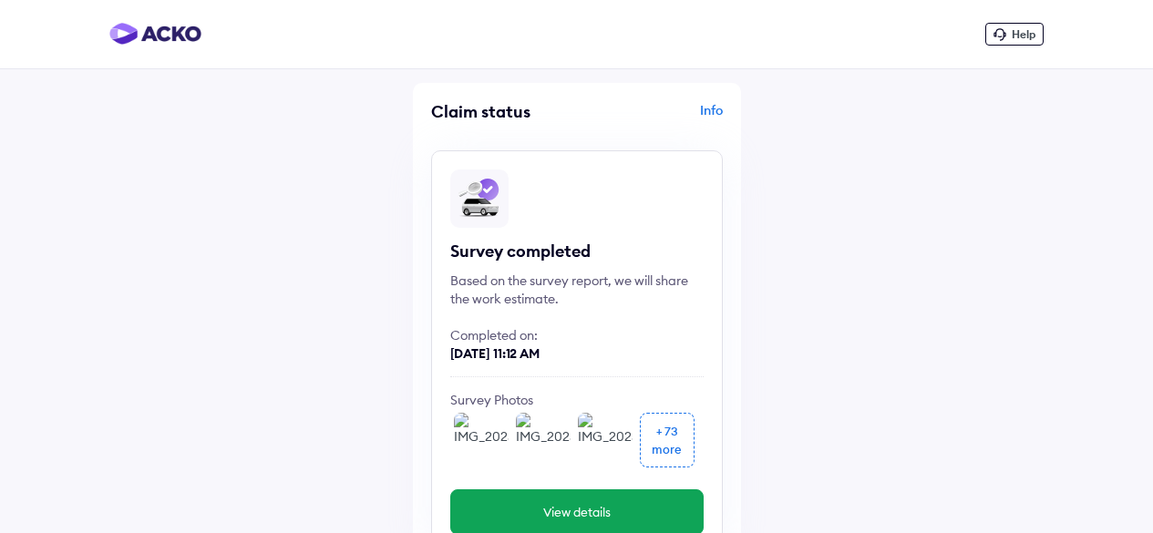  I want to click on div: more, so click(667, 450).